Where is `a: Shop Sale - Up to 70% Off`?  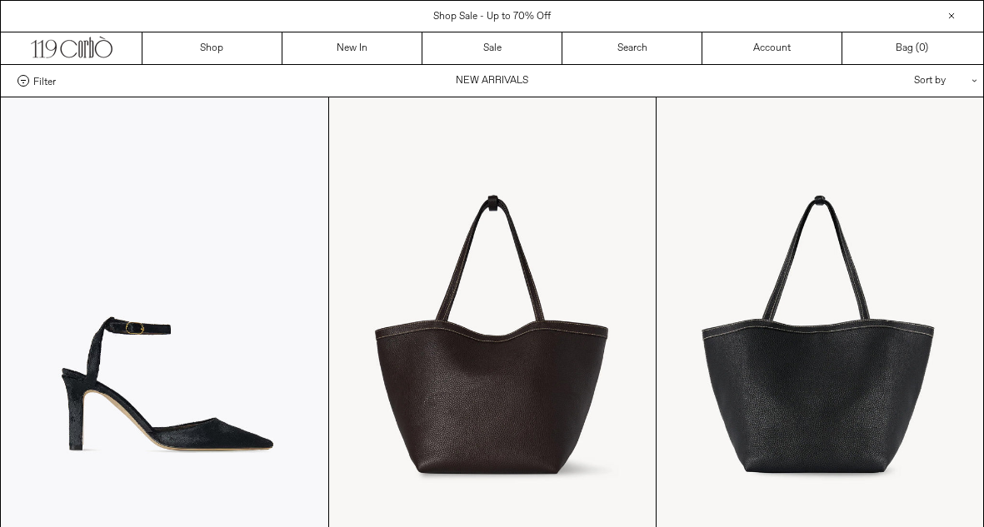 a: Shop Sale - Up to 70% Off is located at coordinates (492, 17).